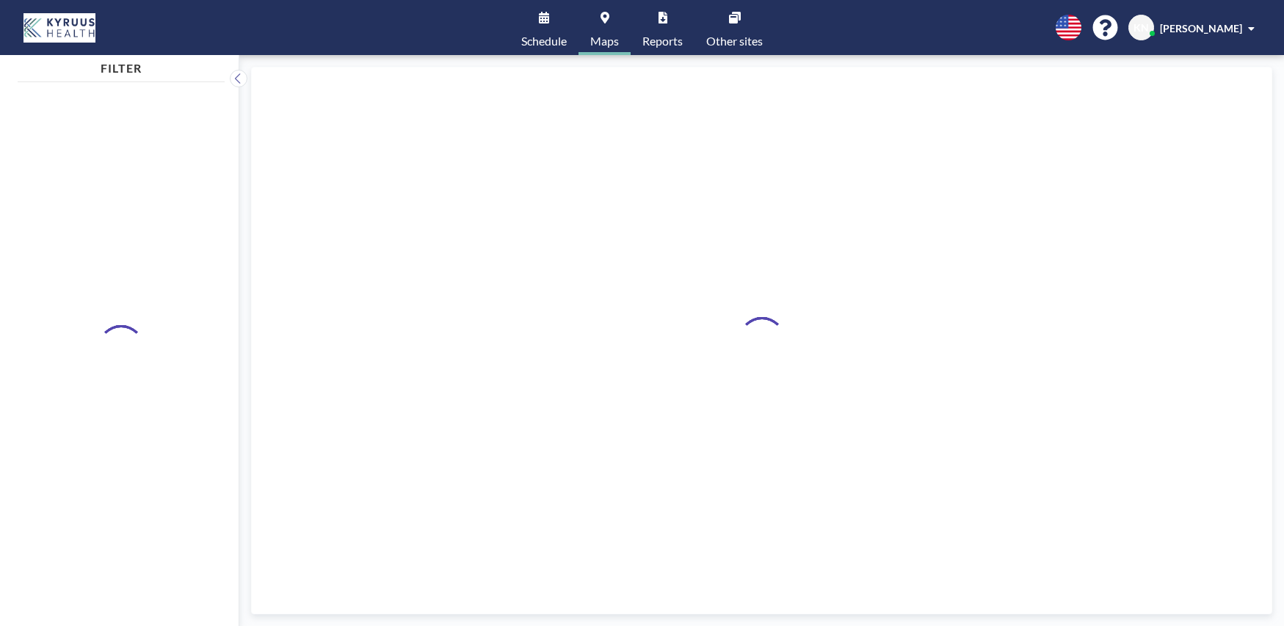  What do you see at coordinates (121, 65) in the screenshot?
I see `h4: FILTER` at bounding box center [121, 65].